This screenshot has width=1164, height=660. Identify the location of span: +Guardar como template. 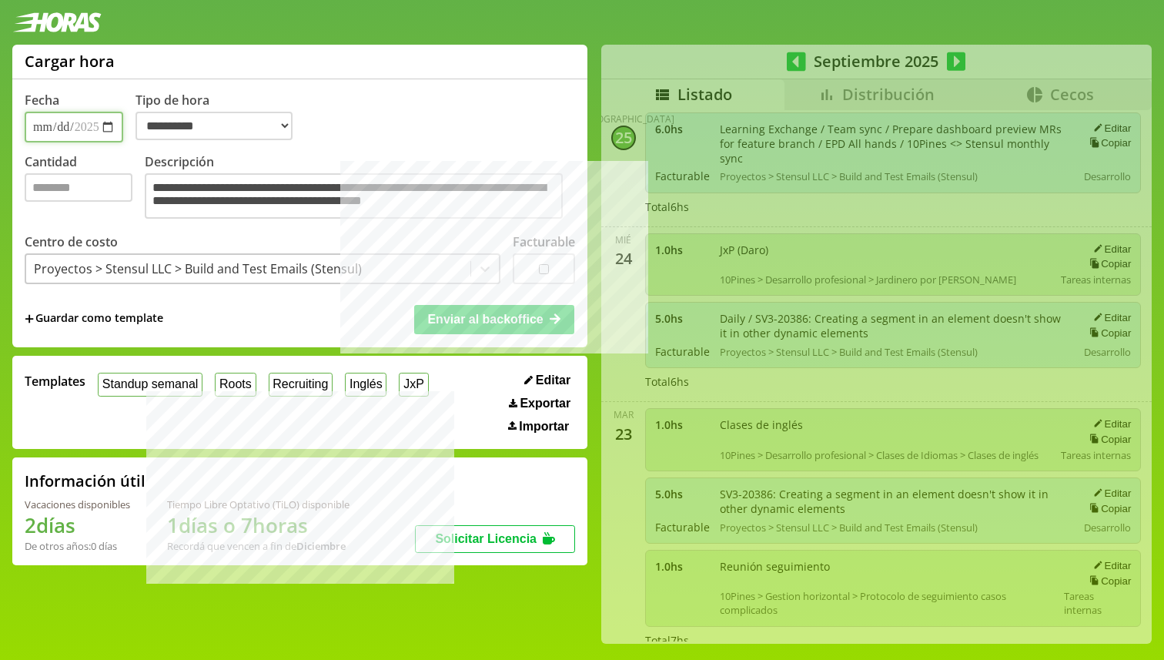
(94, 319).